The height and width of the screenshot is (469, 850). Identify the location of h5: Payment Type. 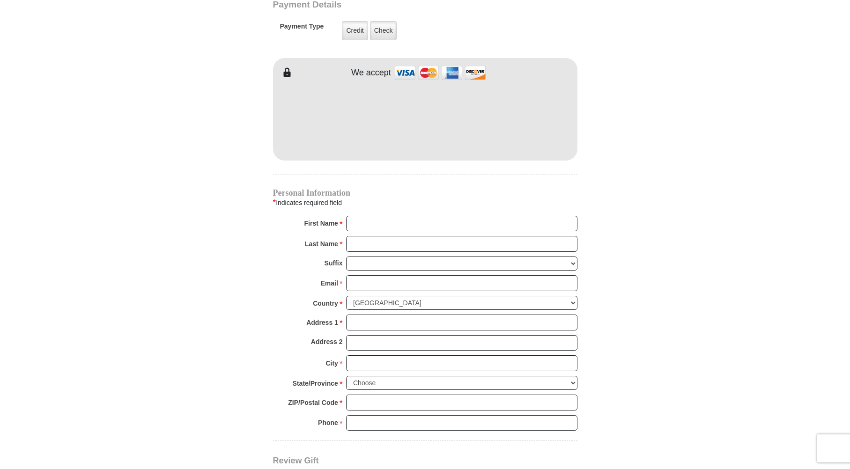
(302, 29).